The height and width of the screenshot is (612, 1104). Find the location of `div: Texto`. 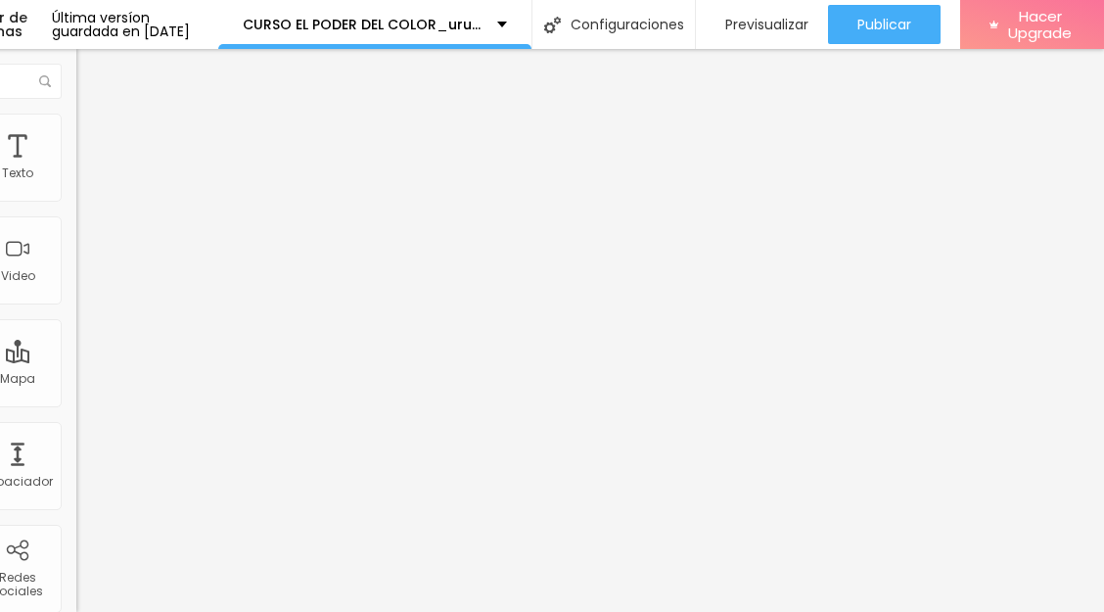

div: Texto is located at coordinates (18, 173).